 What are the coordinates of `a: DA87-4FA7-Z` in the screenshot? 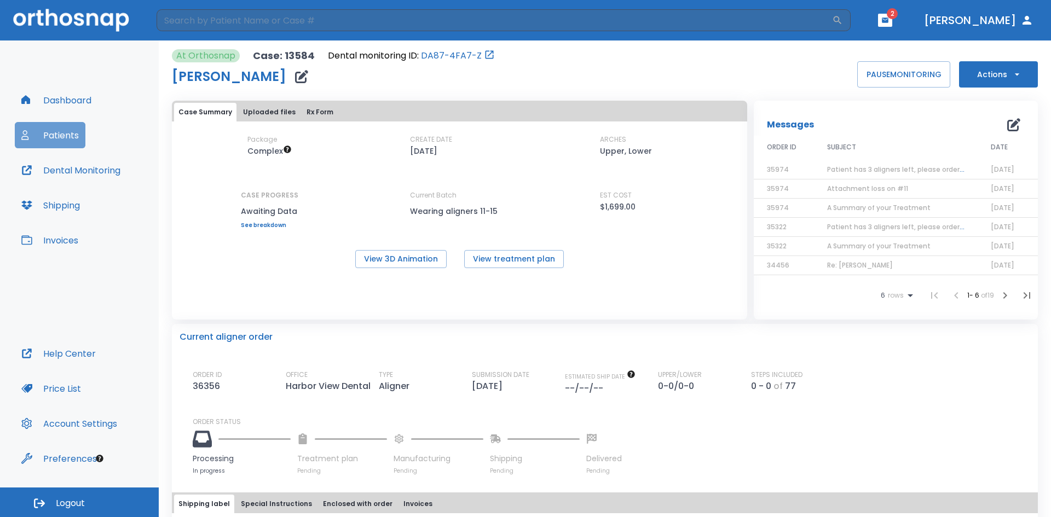 It's located at (451, 56).